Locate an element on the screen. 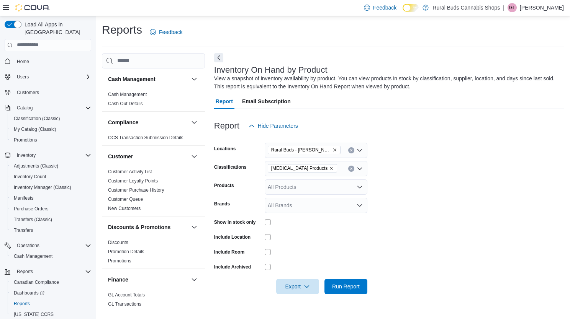  button: Run Report is located at coordinates (346, 287).